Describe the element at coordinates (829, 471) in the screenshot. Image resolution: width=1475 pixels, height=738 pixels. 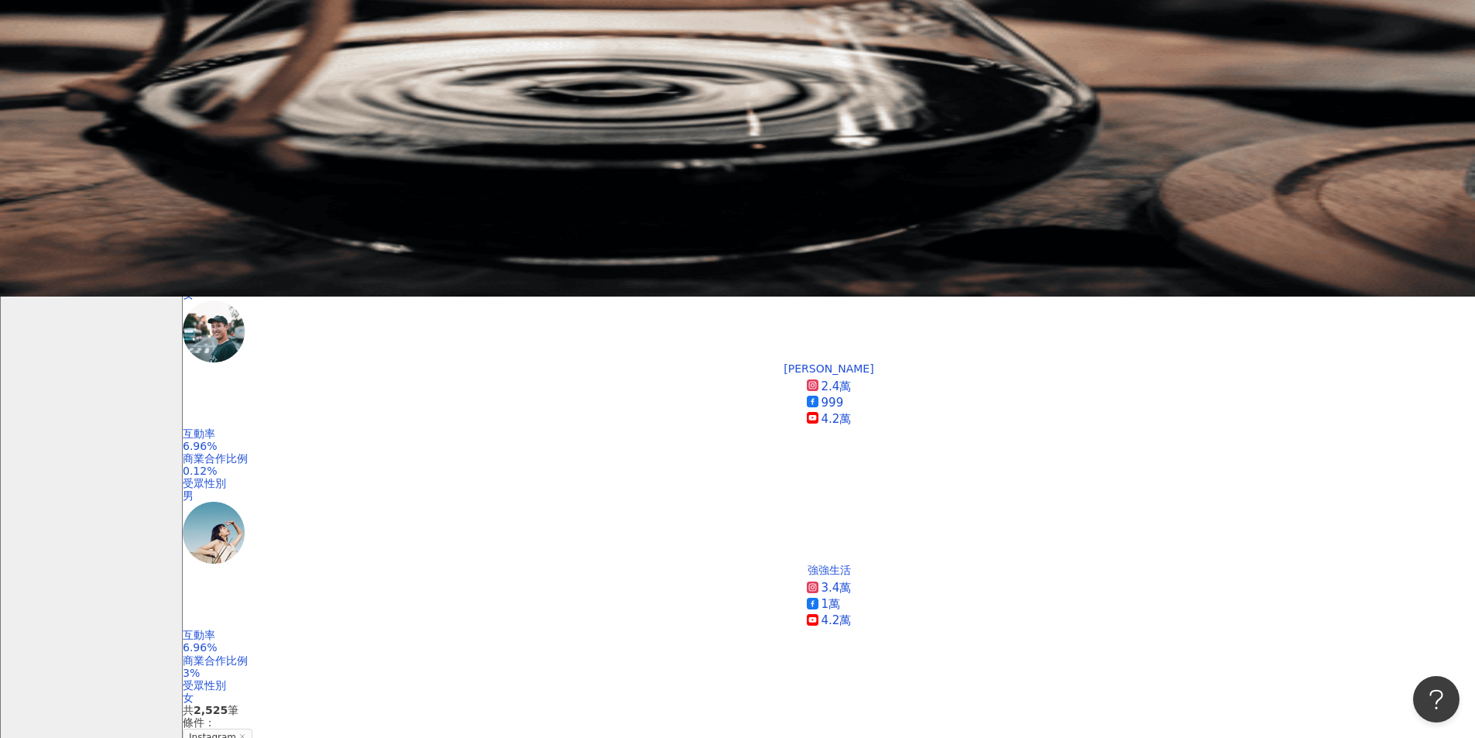
I see `div: 0.12%` at that location.